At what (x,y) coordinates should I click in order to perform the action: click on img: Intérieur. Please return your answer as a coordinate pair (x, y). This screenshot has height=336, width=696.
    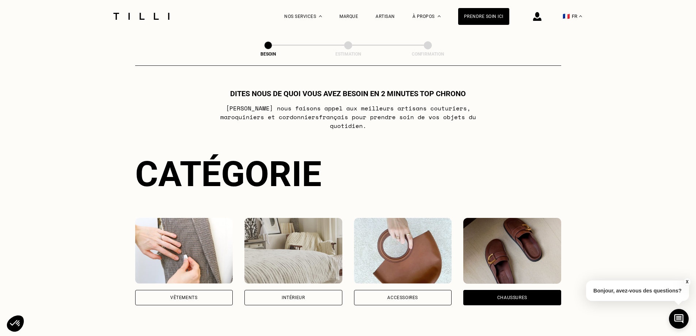
    Looking at the image, I should click on (293, 251).